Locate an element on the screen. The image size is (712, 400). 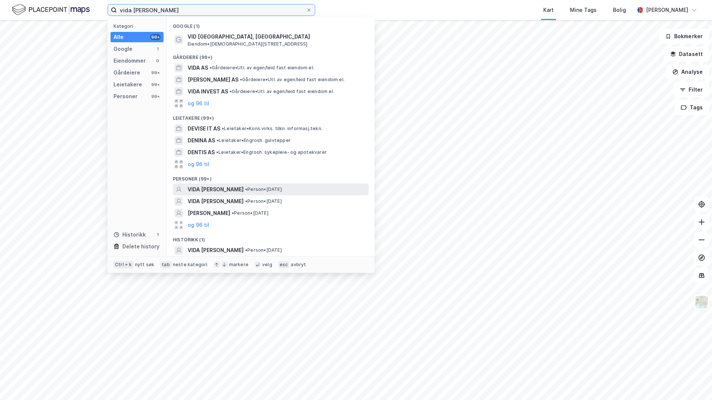
div: Google (1) is located at coordinates (271, 24).